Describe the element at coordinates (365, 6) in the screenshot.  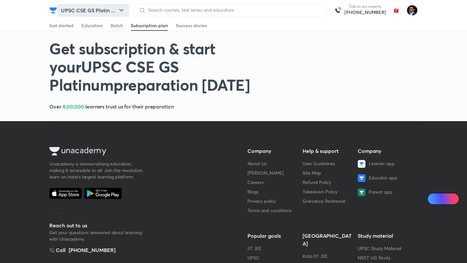
I see `p: Talk to our experts` at that location.